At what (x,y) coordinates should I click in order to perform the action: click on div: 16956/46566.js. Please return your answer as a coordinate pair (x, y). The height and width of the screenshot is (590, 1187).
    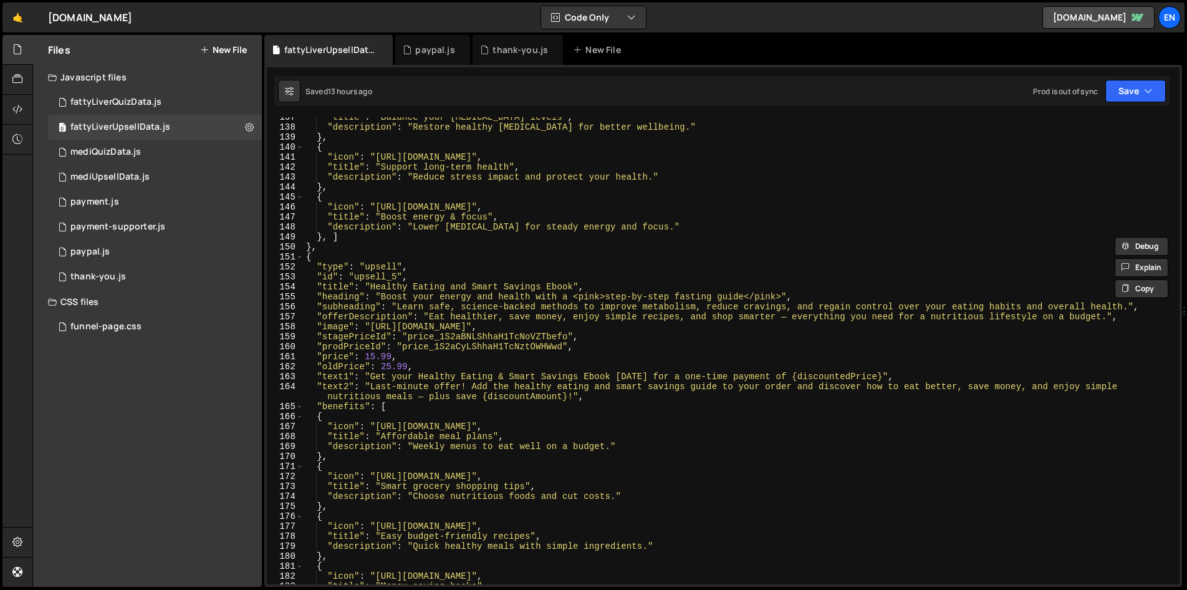
    Looking at the image, I should click on (155, 102).